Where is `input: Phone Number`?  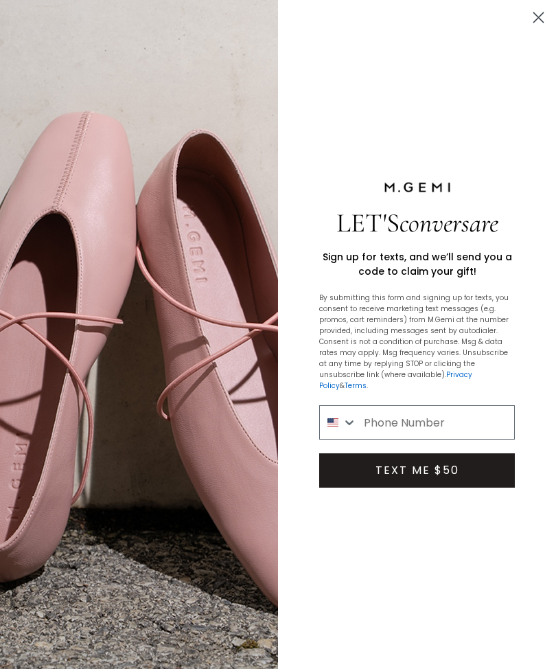 input: Phone Number is located at coordinates (435, 422).